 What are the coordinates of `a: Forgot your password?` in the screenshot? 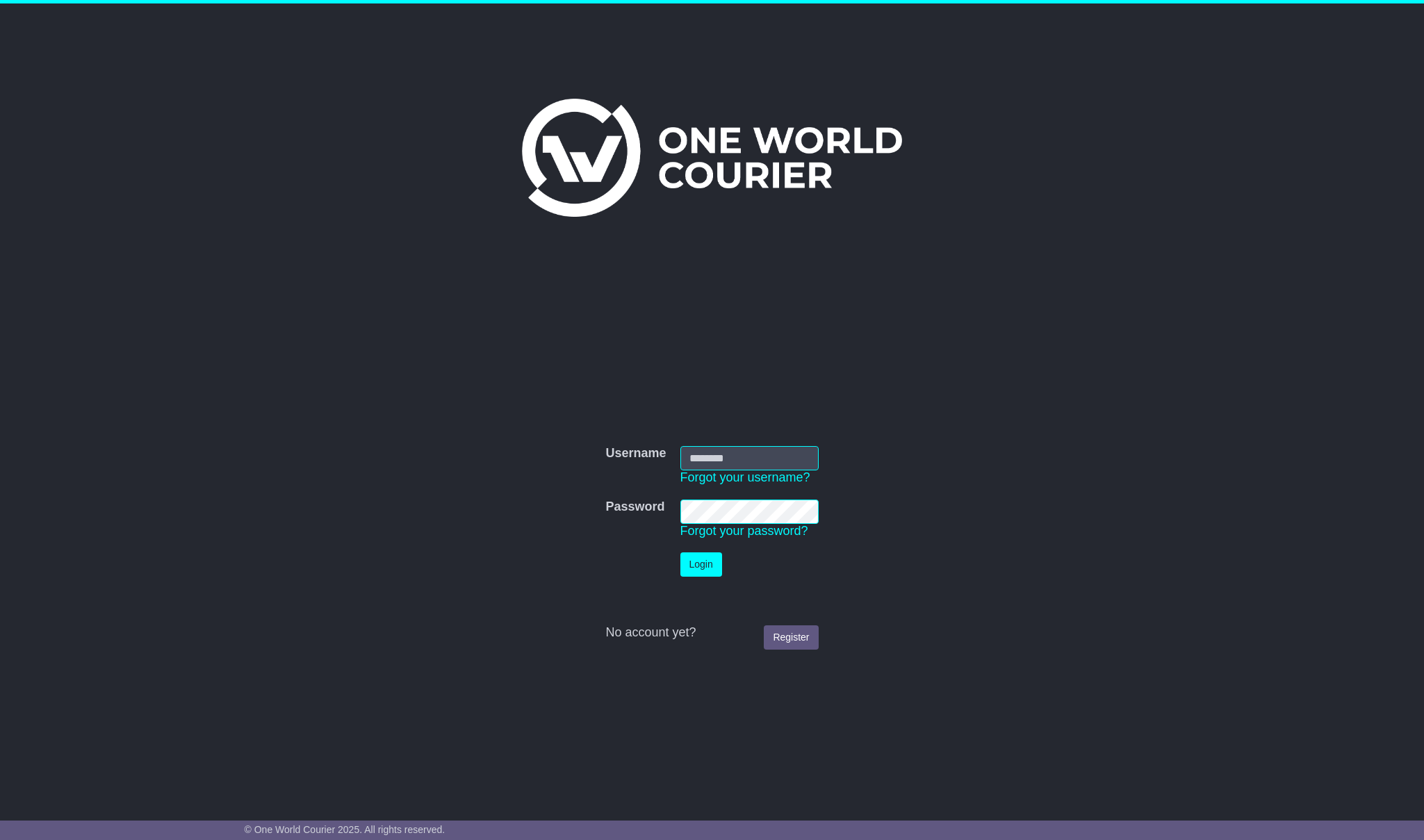 It's located at (744, 531).